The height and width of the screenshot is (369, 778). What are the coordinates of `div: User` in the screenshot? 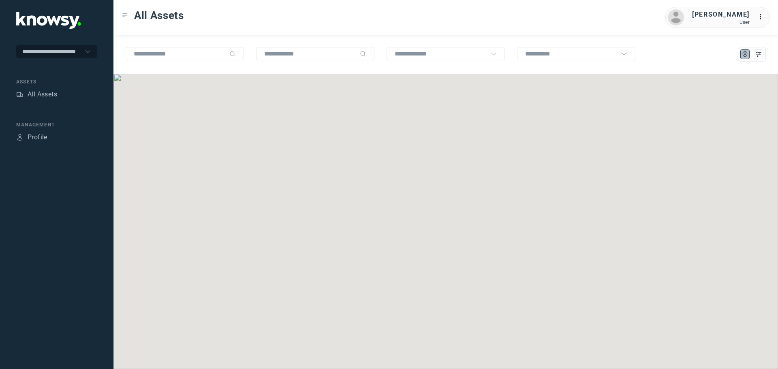 It's located at (721, 22).